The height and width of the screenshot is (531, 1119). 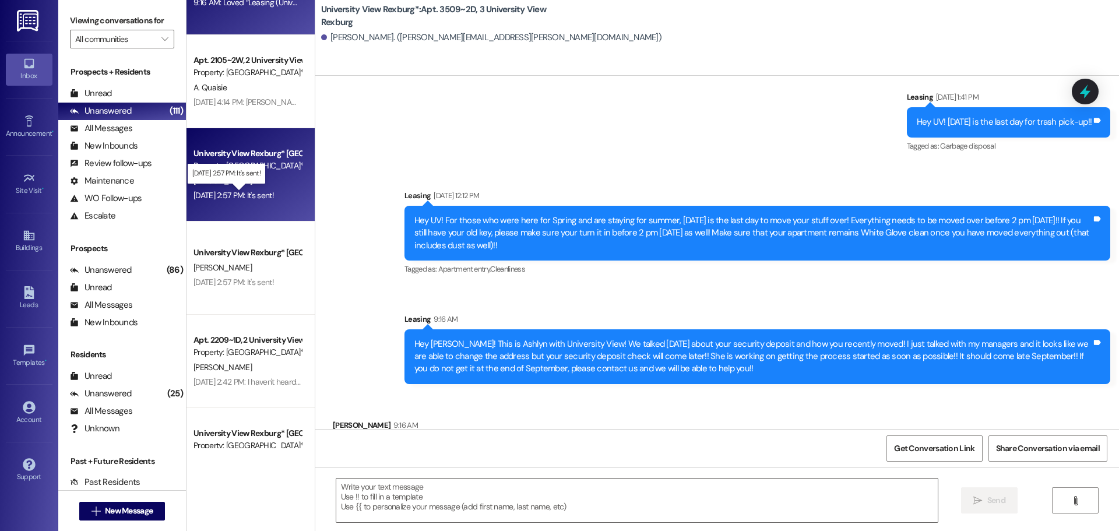 What do you see at coordinates (29, 298) in the screenshot?
I see `a: Leads` at bounding box center [29, 298].